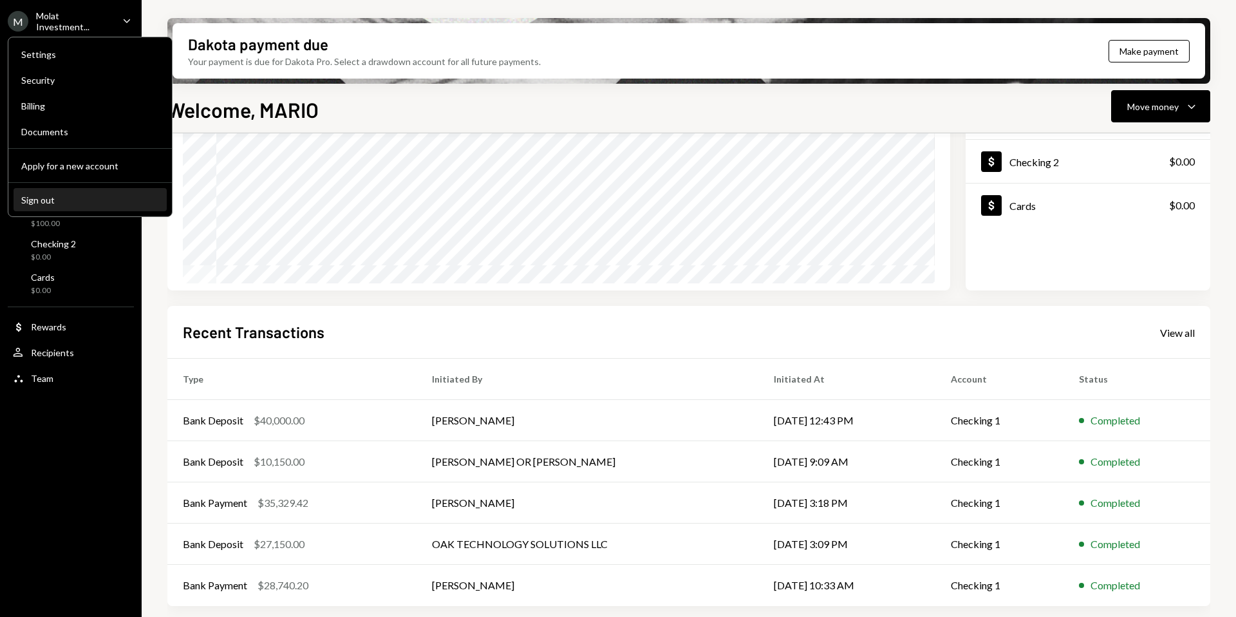 This screenshot has width=1236, height=617. Describe the element at coordinates (587, 544) in the screenshot. I see `td: OAK TECHNOLOGY SOLUTIONS LLC` at that location.